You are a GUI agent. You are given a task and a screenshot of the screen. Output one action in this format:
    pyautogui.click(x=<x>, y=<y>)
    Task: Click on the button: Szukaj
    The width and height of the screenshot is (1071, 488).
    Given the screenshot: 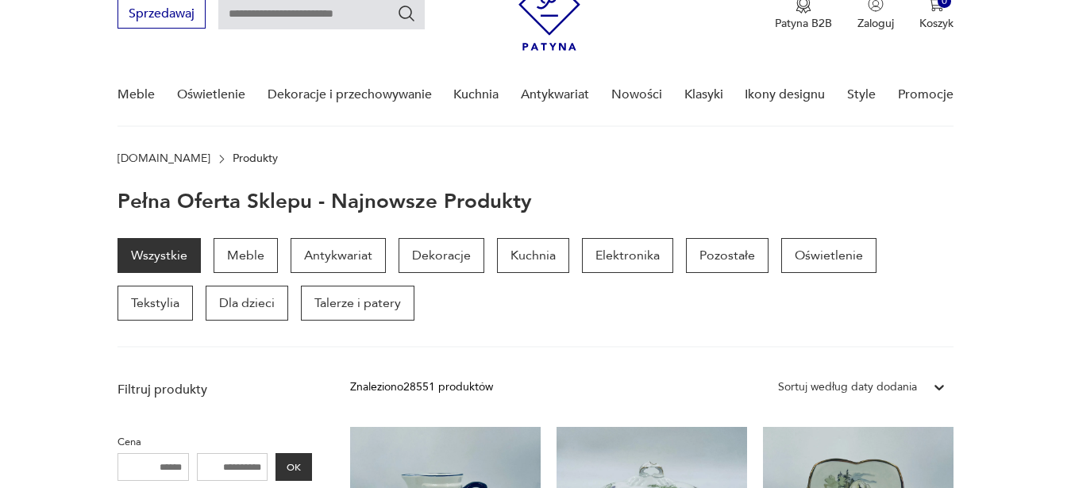 What is the action you would take?
    pyautogui.click(x=407, y=13)
    